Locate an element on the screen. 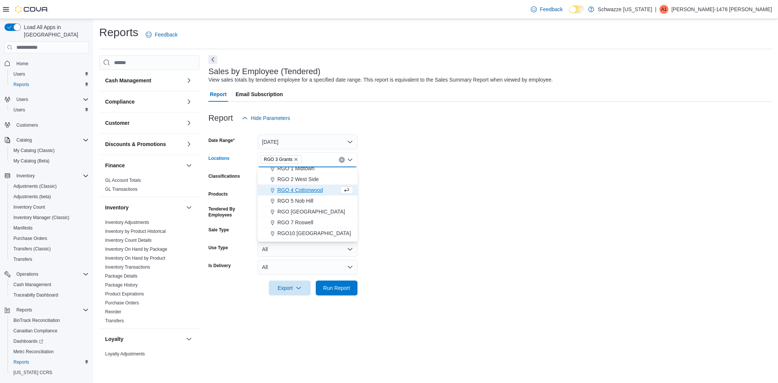  label: Use Type is located at coordinates (218, 248).